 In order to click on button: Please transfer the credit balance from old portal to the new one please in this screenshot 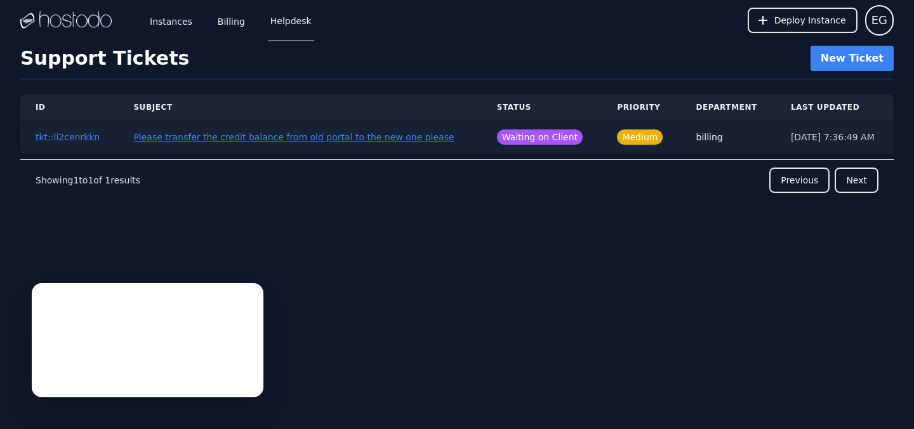, I will do `click(293, 137)`.